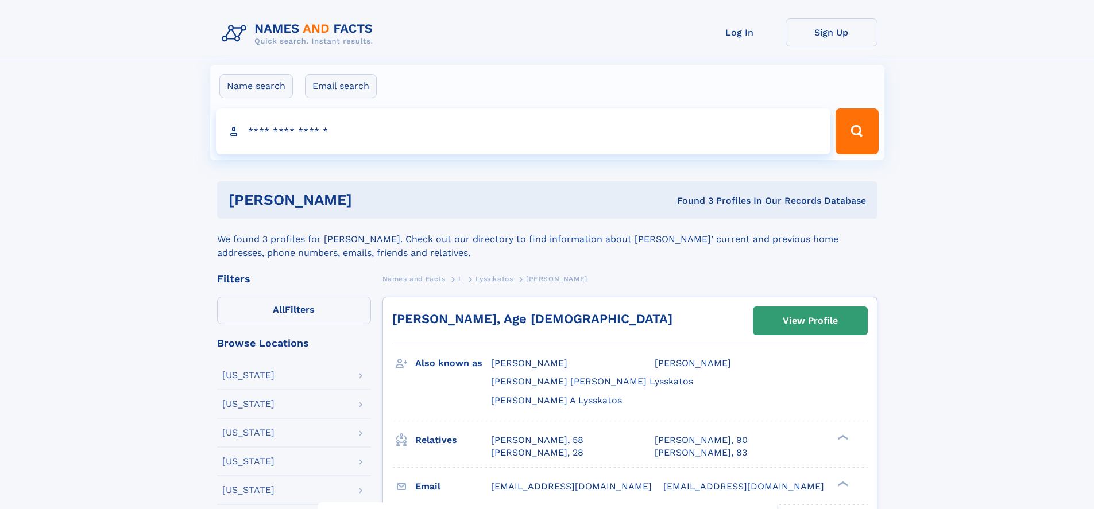  Describe the element at coordinates (453, 440) in the screenshot. I see `h3: Relatives` at that location.